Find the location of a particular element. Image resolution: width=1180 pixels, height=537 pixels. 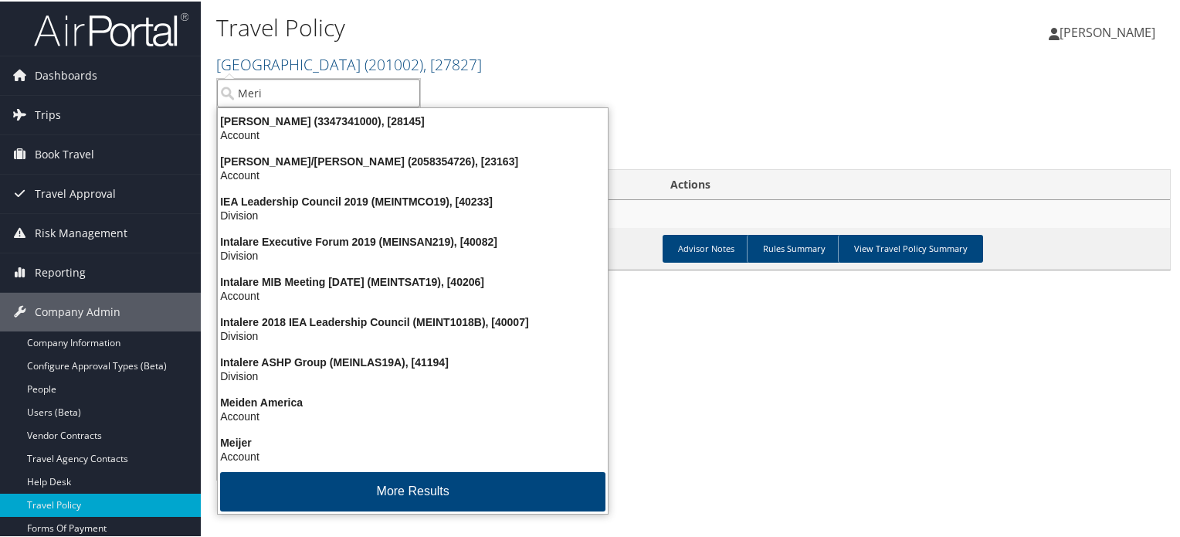

a: View Travel Policy Summary is located at coordinates (911, 247).